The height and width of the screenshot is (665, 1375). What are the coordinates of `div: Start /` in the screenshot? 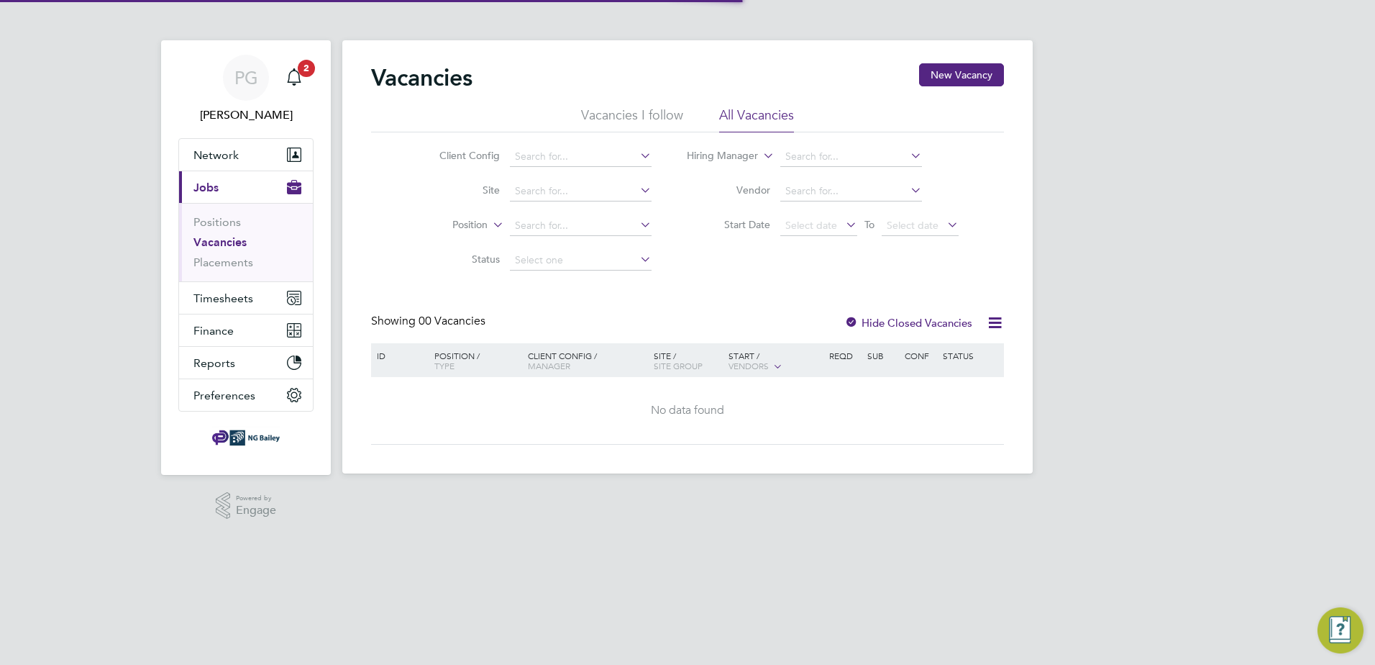 It's located at (775, 361).